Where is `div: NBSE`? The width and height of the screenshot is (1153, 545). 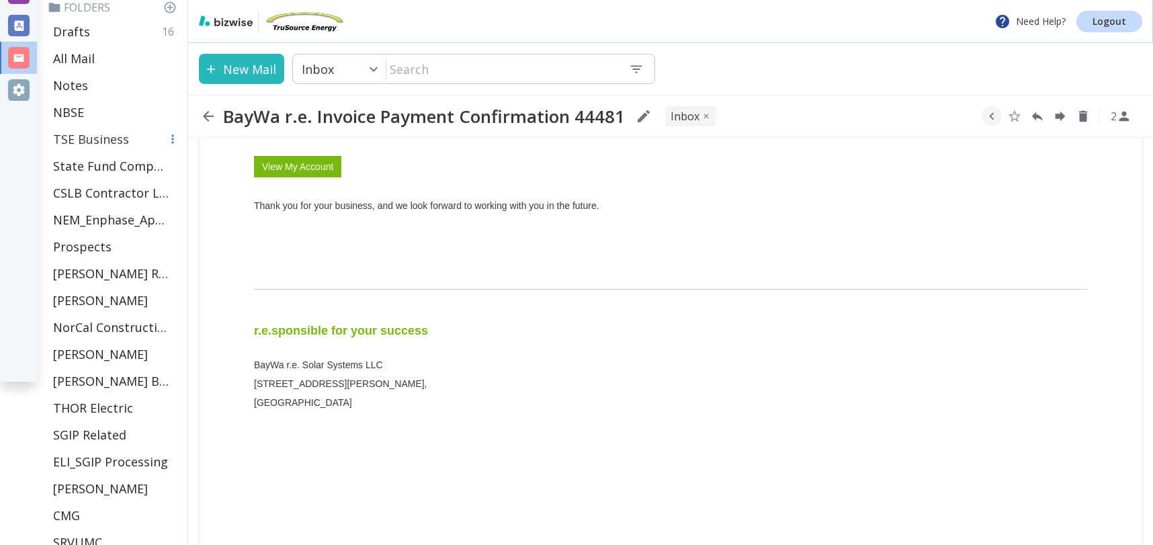
div: NBSE is located at coordinates (115, 112).